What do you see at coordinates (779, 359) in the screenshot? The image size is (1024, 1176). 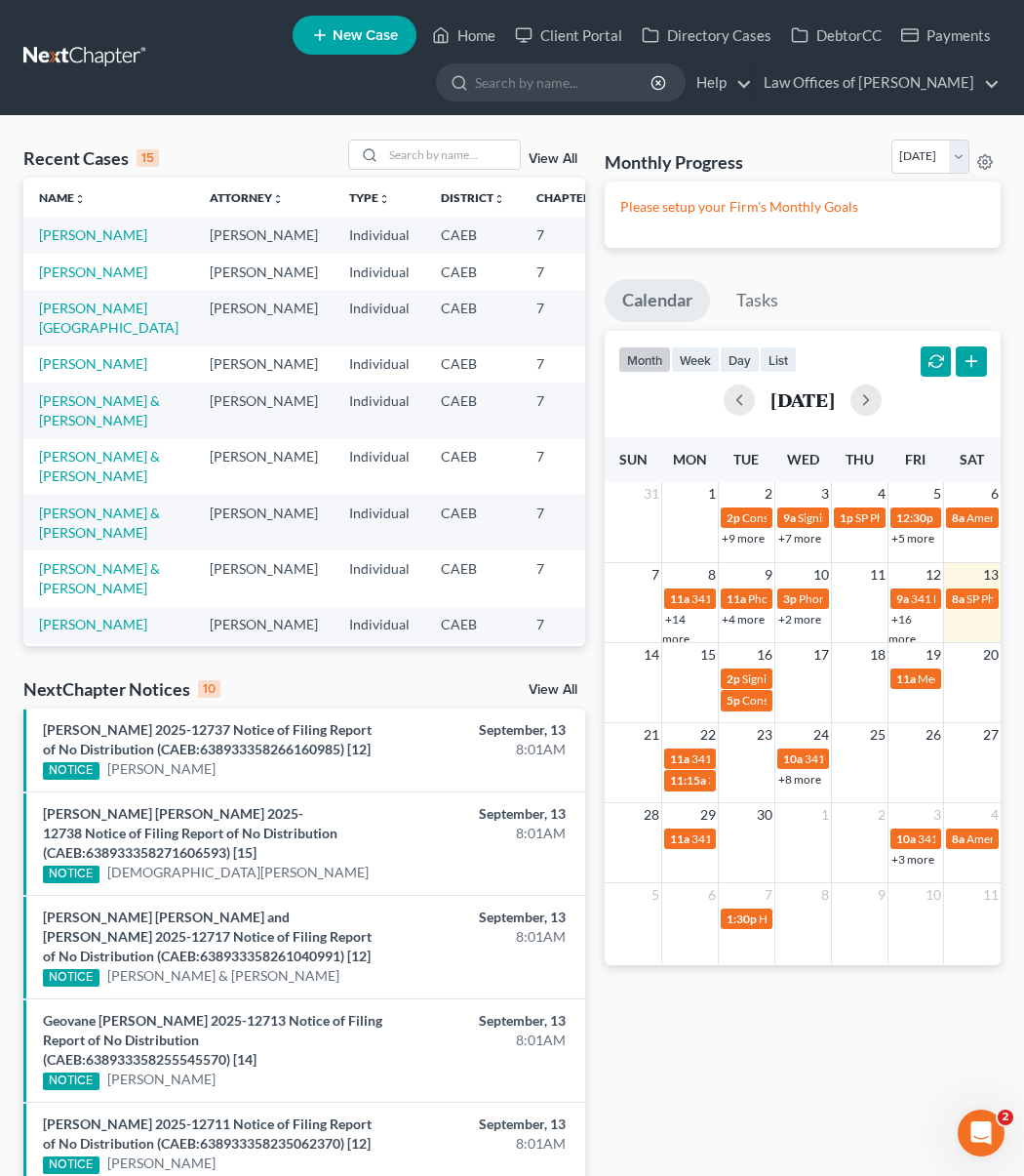 I see `button: list` at bounding box center [779, 359].